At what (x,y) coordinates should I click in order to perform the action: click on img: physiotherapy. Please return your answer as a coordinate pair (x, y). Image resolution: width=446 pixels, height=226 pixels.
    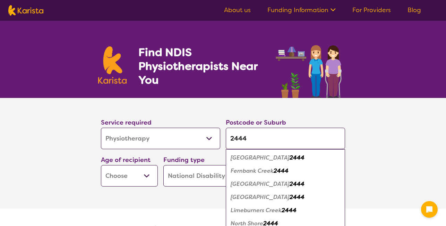
    Looking at the image, I should click on (311, 68).